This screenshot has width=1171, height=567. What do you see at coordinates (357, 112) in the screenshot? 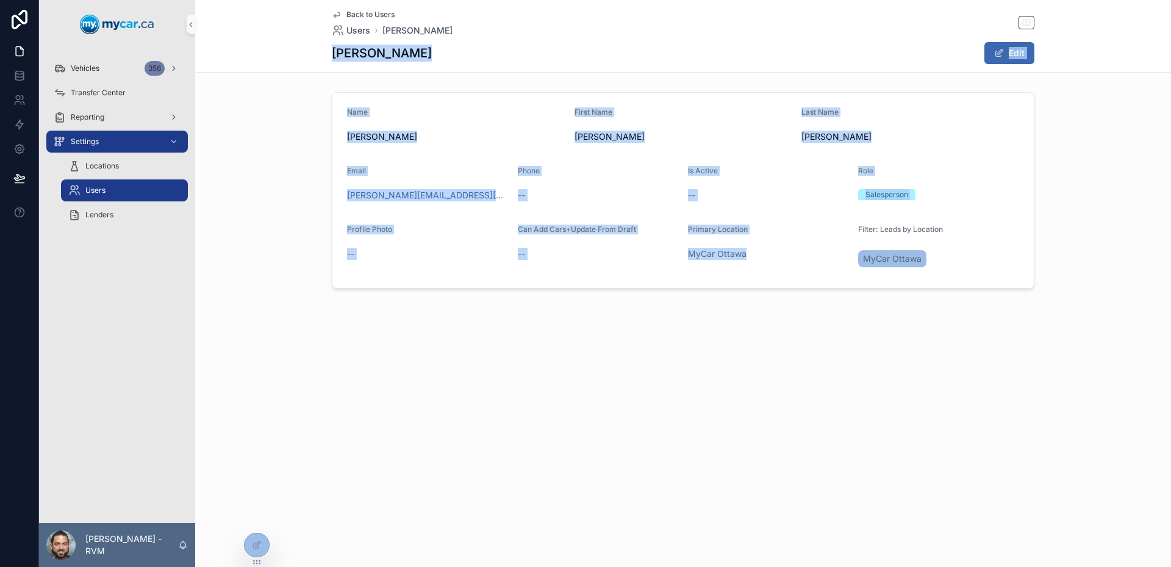
I see `span: Name` at bounding box center [357, 112].